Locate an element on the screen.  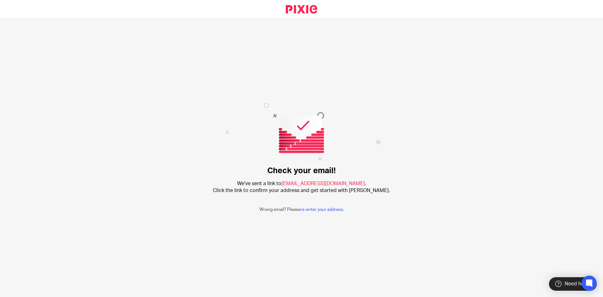
div: Need help? is located at coordinates (573, 283).